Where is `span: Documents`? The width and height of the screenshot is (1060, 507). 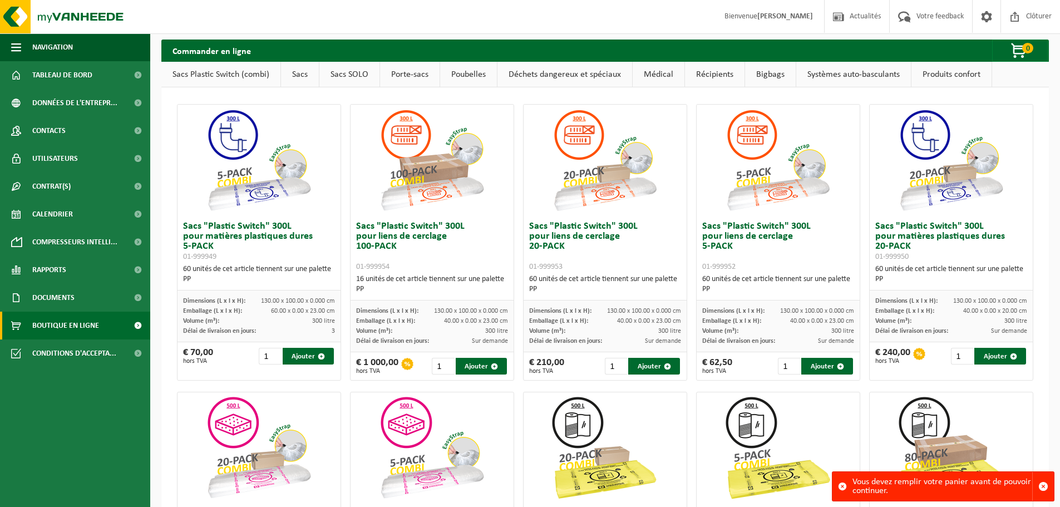 span: Documents is located at coordinates (53, 298).